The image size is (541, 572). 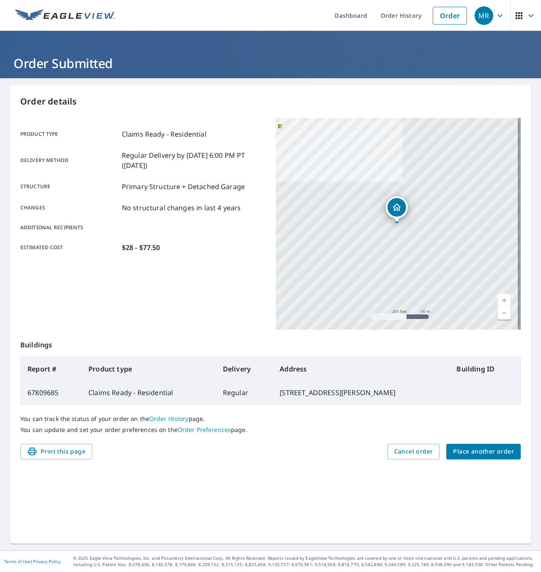 What do you see at coordinates (414, 451) in the screenshot?
I see `span: Cancel order` at bounding box center [414, 451].